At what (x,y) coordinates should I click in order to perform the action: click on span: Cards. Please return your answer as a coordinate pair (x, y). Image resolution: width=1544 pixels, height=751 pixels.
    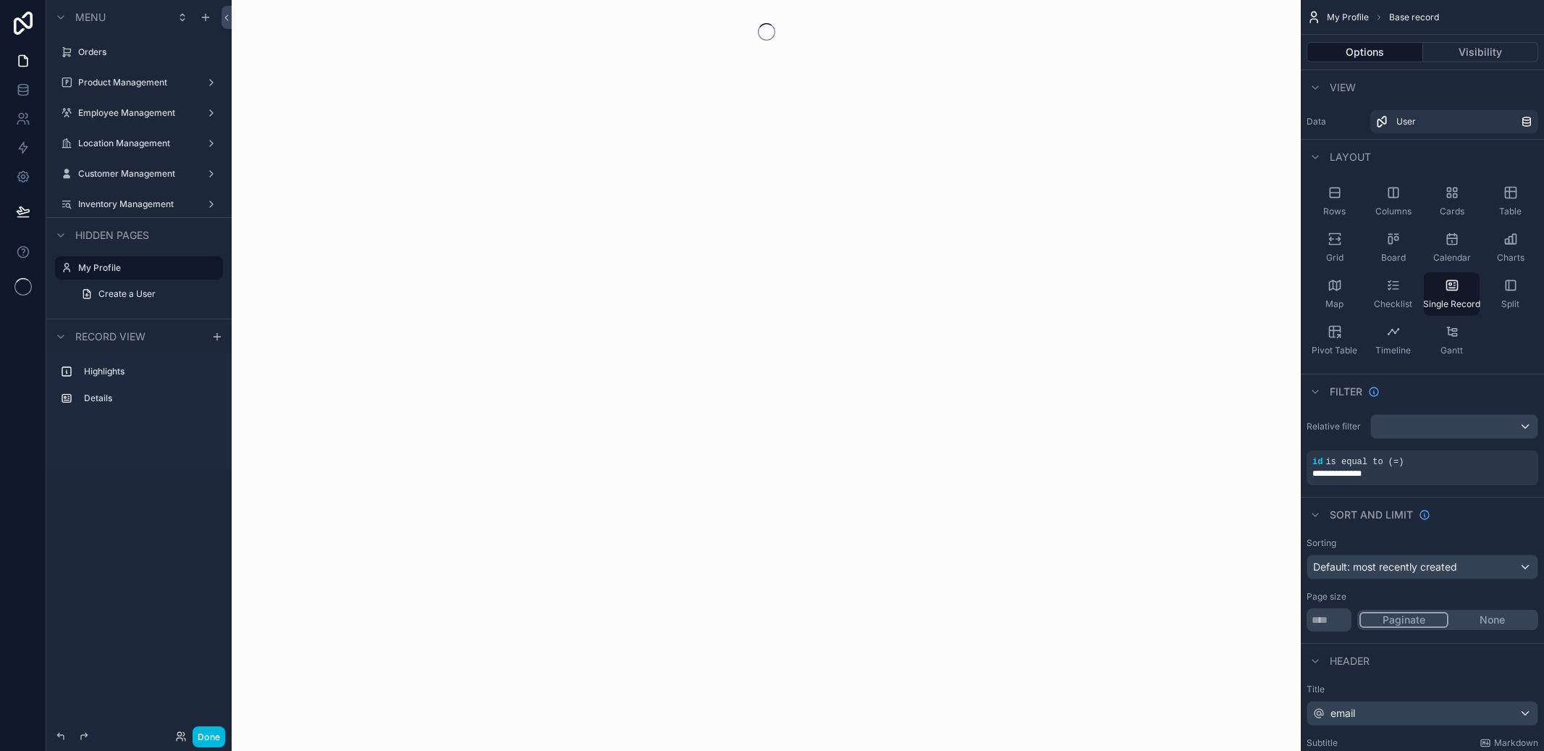
    Looking at the image, I should click on (1452, 211).